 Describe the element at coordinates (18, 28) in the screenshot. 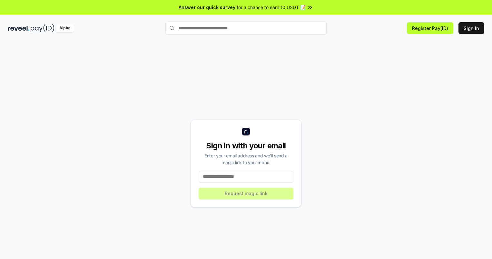

I see `img: reveel_dark` at that location.